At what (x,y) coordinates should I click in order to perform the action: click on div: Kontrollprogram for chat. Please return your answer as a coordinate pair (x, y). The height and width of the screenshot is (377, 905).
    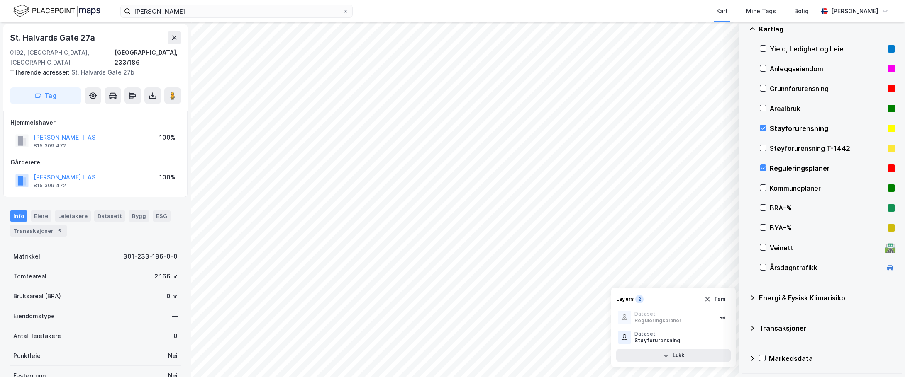
    Looking at the image, I should click on (884, 358).